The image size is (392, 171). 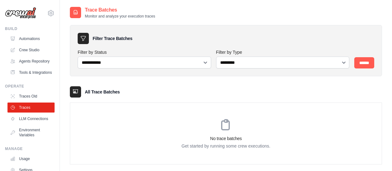 I want to click on div: Operate, so click(x=30, y=86).